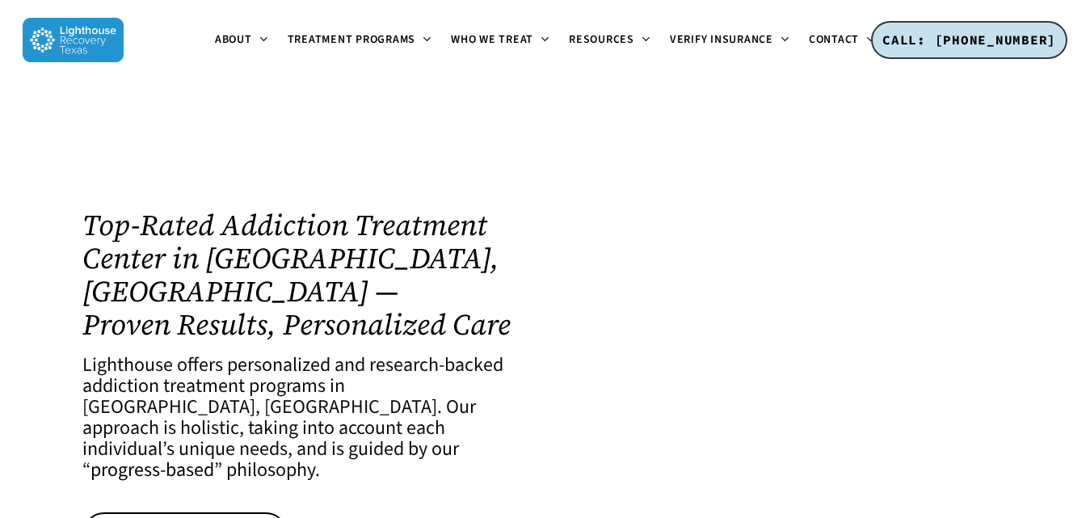 The image size is (1090, 518). What do you see at coordinates (609, 40) in the screenshot?
I see `a: Resources` at bounding box center [609, 40].